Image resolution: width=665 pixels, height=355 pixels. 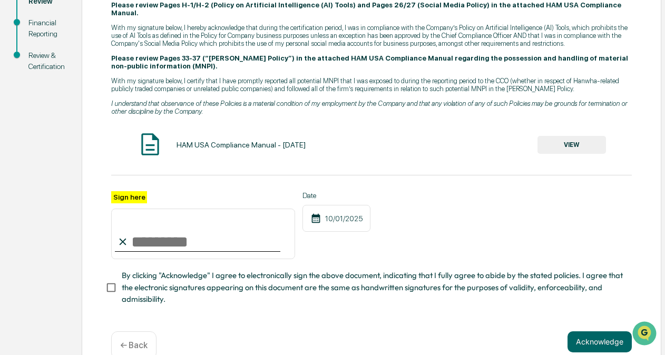 What do you see at coordinates (44, 157) in the screenshot?
I see `span: Data Lookup` at bounding box center [44, 157].